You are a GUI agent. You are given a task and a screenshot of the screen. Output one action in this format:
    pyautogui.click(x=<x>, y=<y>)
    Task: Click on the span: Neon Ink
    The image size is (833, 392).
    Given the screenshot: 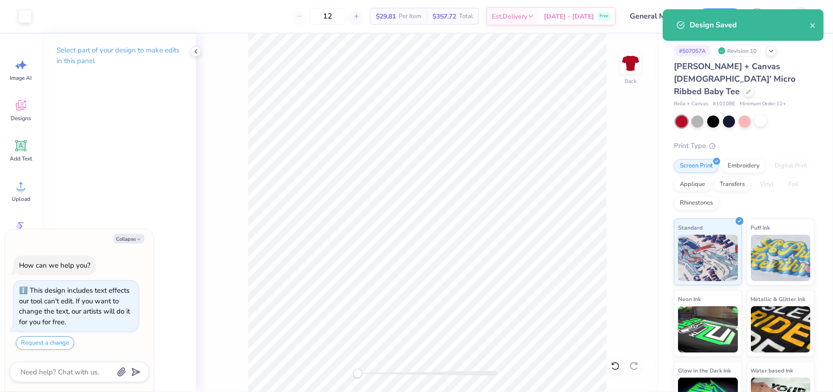 What is the action you would take?
    pyautogui.click(x=689, y=299)
    